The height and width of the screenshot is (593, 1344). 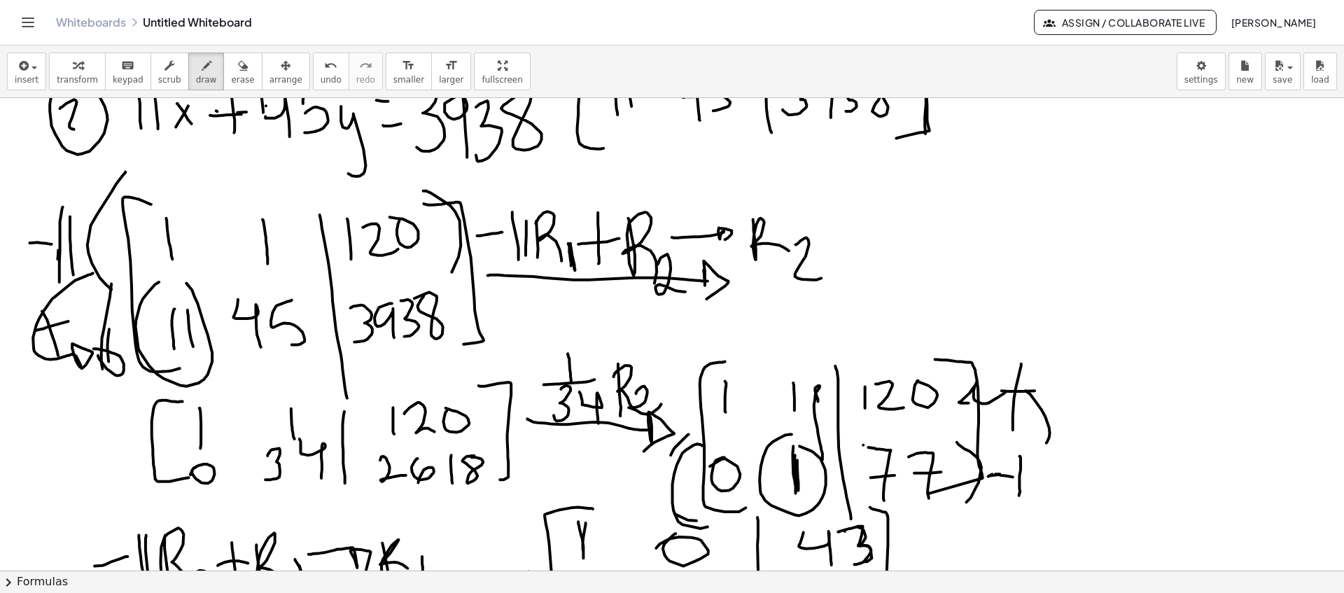 I want to click on button: format_sizesmaller, so click(x=409, y=71).